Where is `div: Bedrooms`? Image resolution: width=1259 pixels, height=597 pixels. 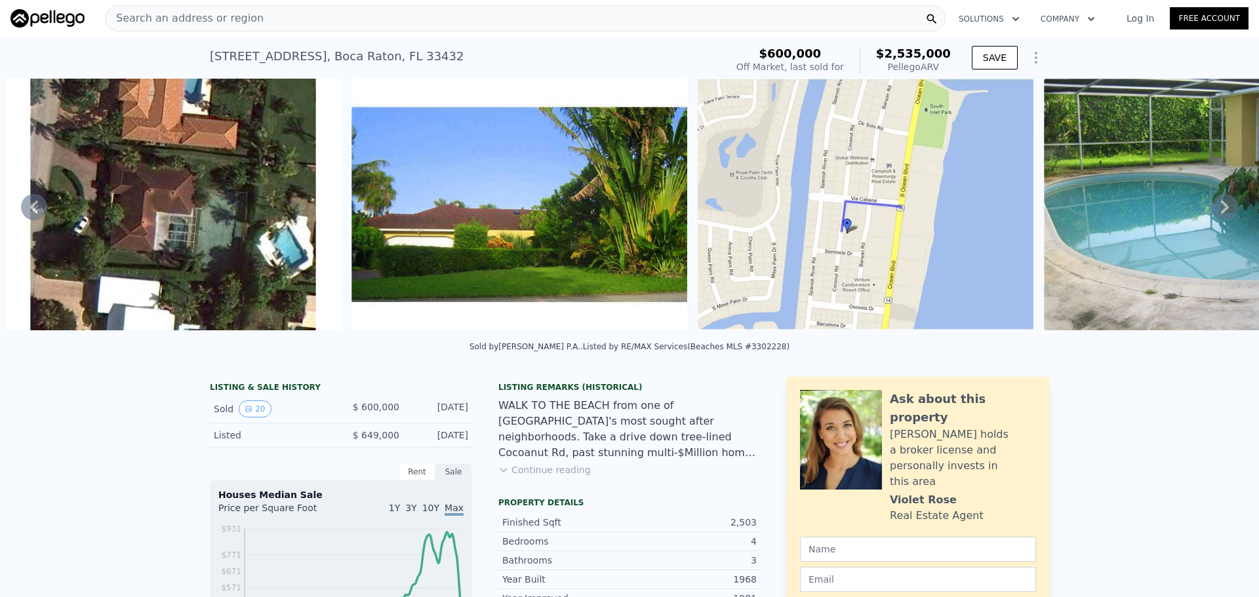 div: Bedrooms is located at coordinates (566, 542).